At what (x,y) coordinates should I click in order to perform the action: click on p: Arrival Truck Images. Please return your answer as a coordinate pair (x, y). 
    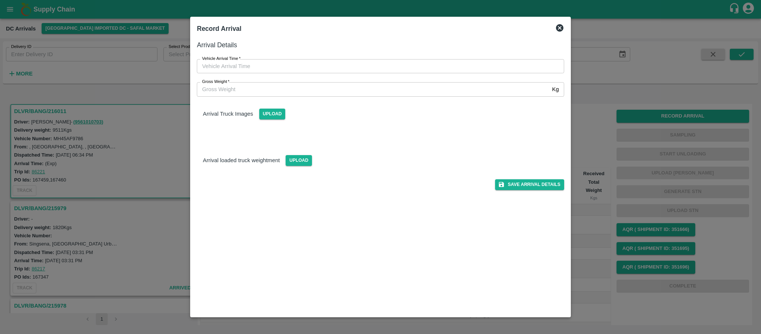
    Looking at the image, I should click on (228, 114).